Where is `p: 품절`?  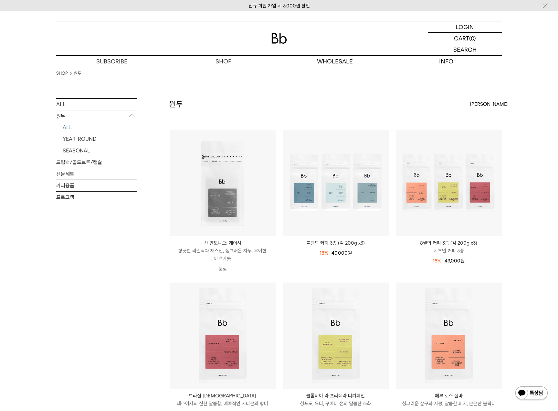 p: 품절 is located at coordinates (223, 269).